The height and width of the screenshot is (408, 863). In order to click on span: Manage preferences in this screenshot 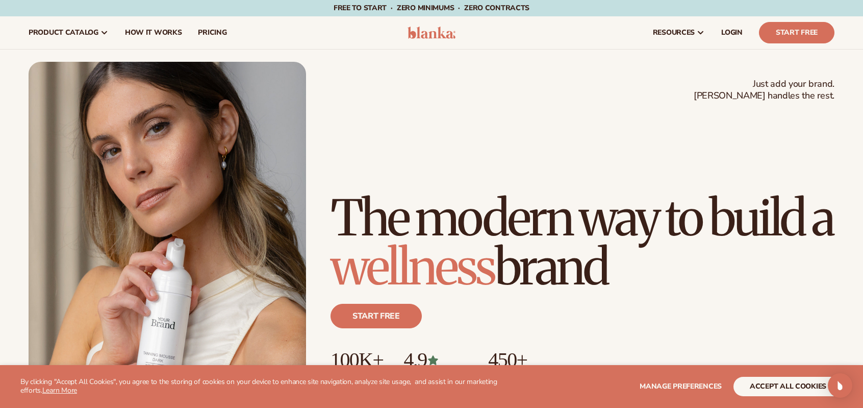, I will do `click(681, 386)`.